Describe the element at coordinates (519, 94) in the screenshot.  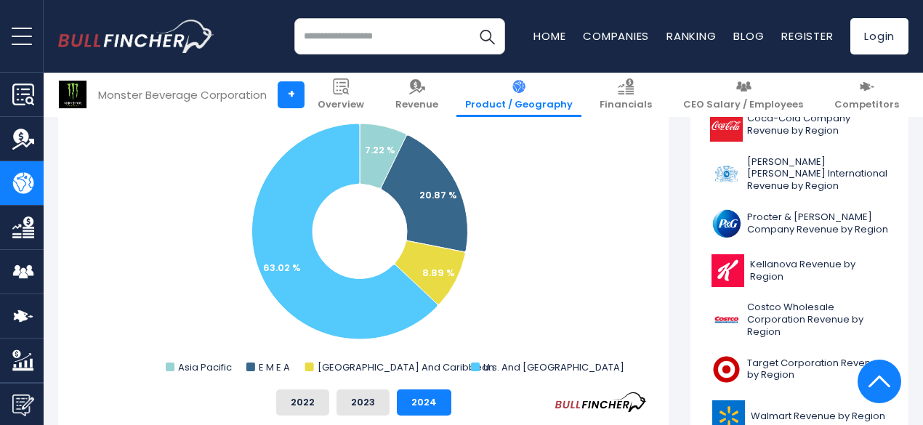
I see `a: Product / Geography` at that location.